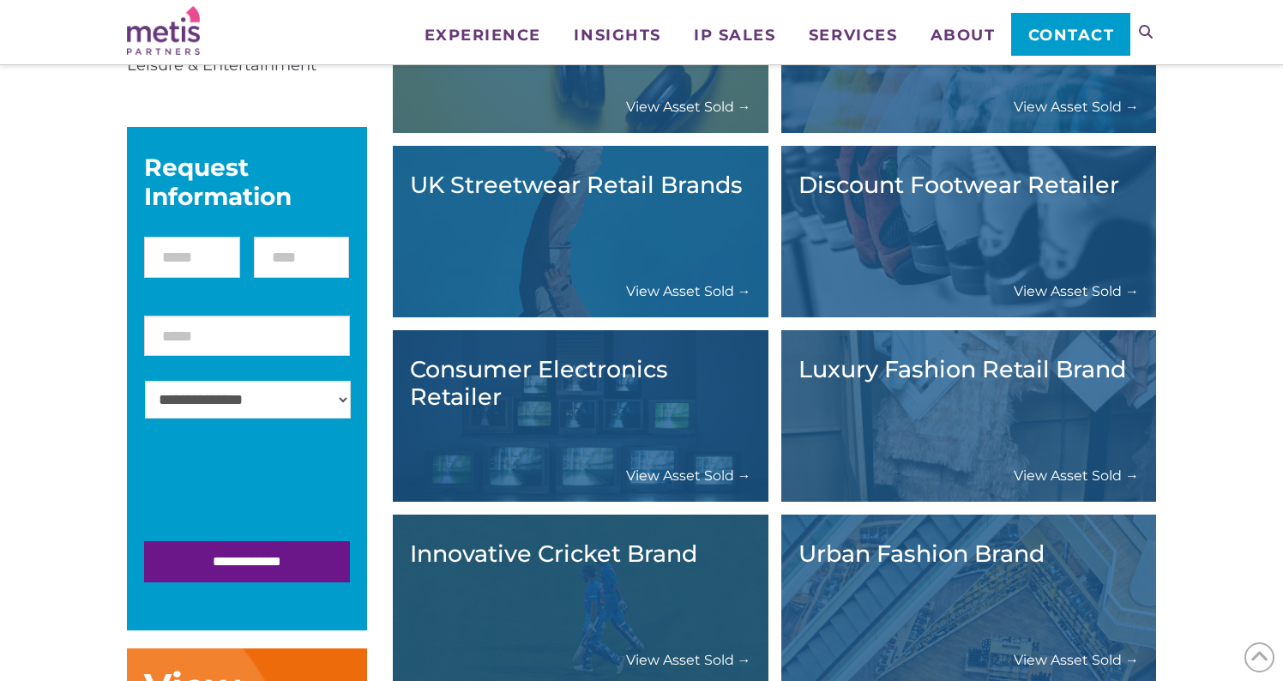 The width and height of the screenshot is (1283, 681). Describe the element at coordinates (1070, 34) in the screenshot. I see `a: Contact` at that location.